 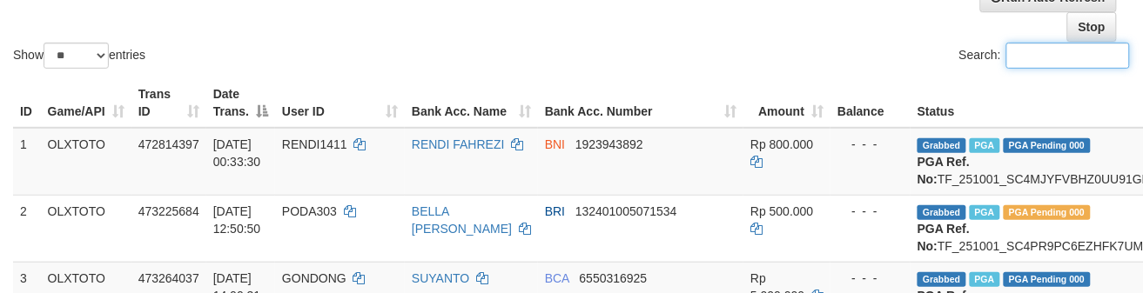 I want to click on span: PODA303, so click(x=309, y=212).